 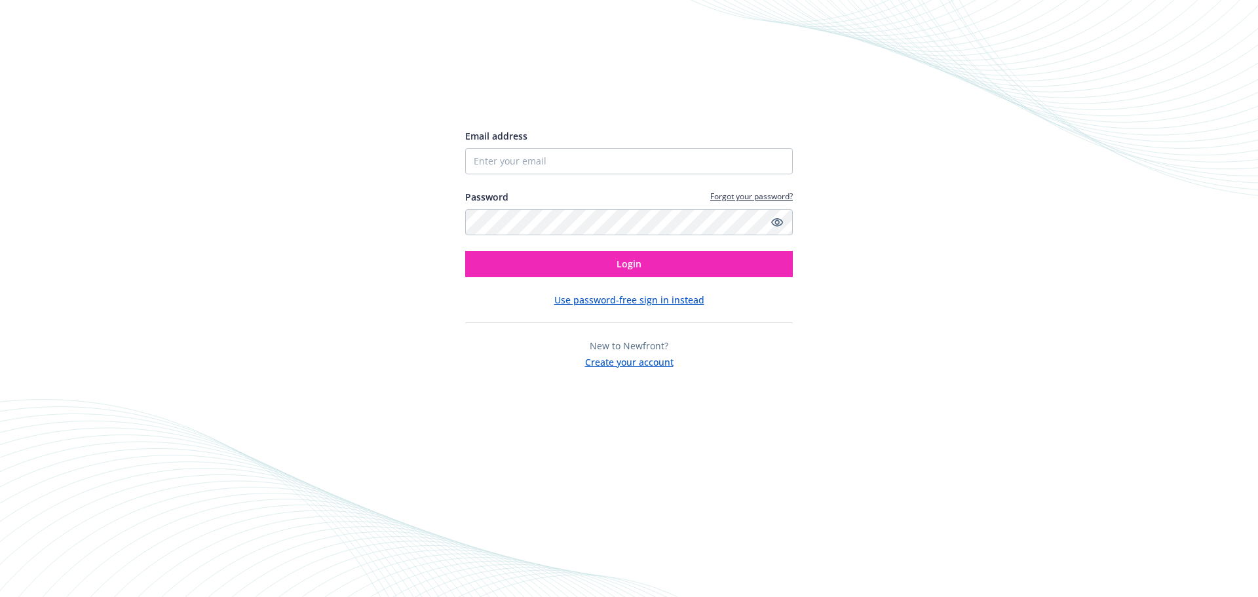 I want to click on span: Login, so click(x=629, y=263).